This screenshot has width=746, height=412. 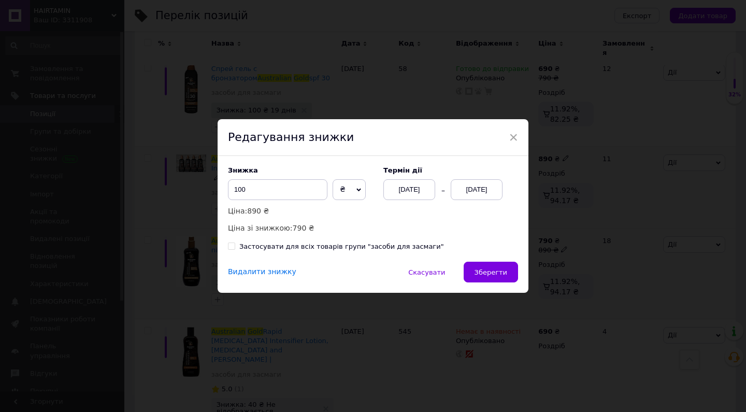 I want to click on span: Редагування знижки, so click(x=291, y=137).